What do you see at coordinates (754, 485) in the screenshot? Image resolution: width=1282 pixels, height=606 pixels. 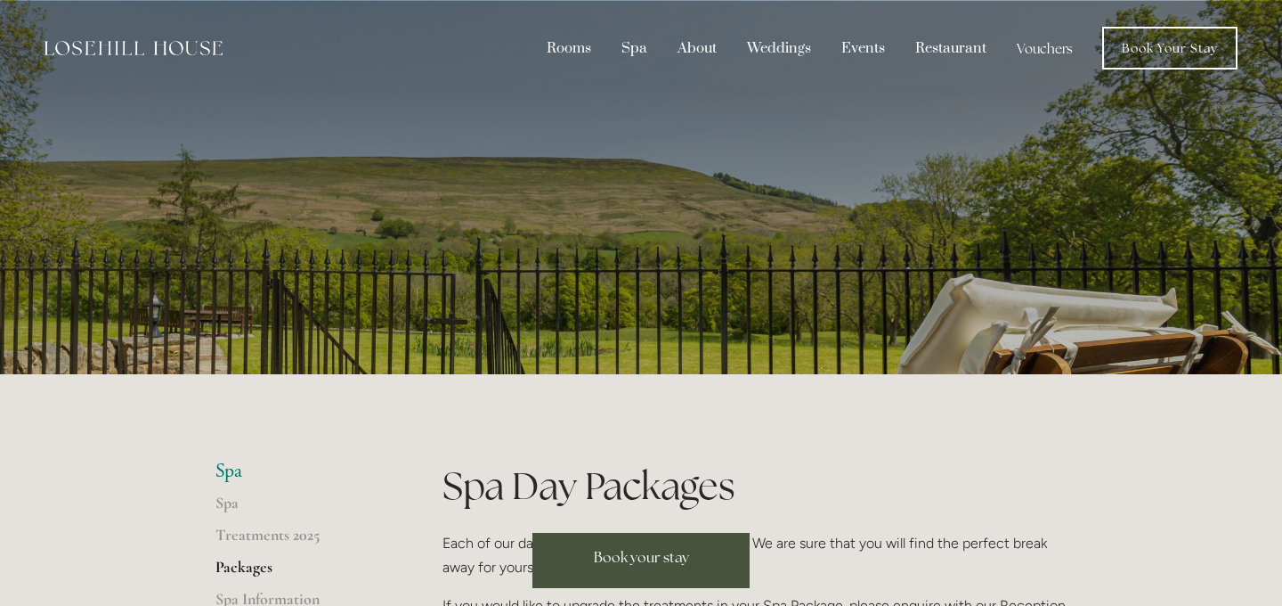 I see `h1: Spa Day Packages` at bounding box center [754, 485].